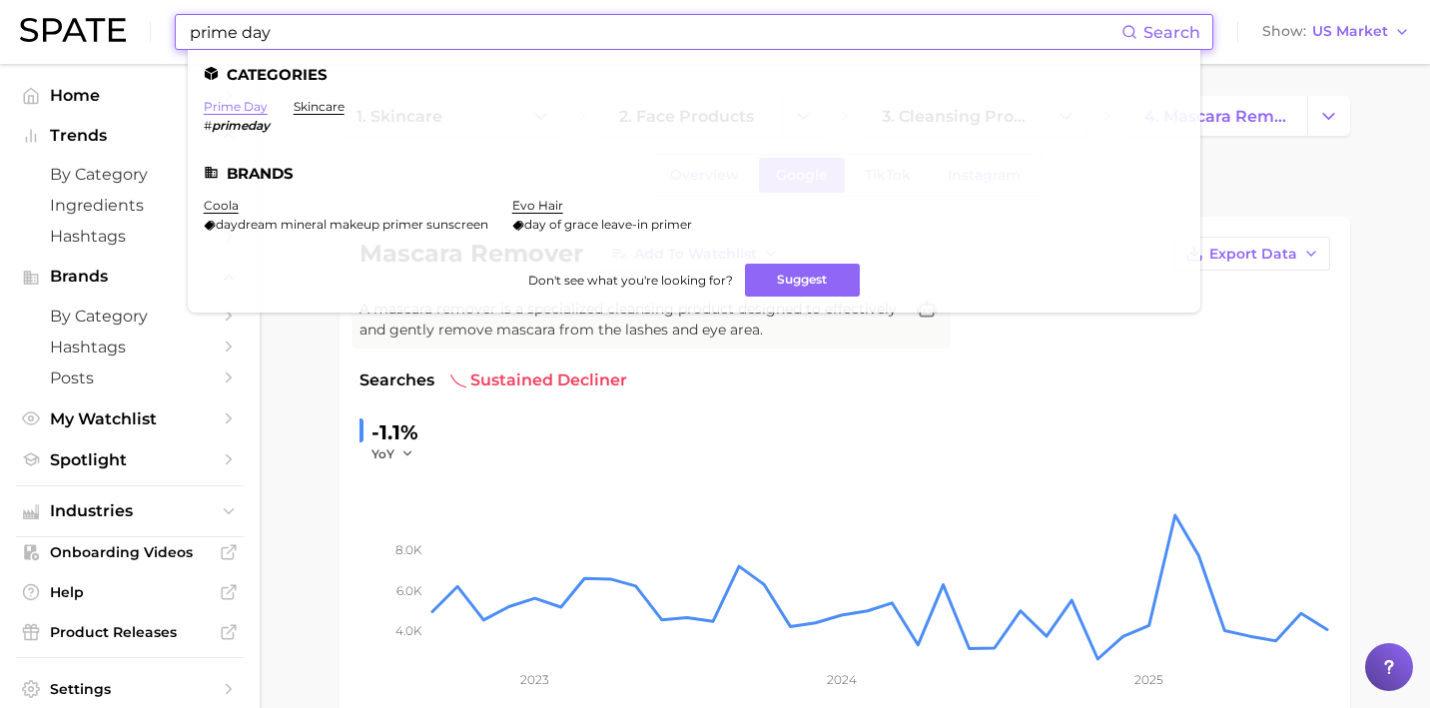  Describe the element at coordinates (130, 632) in the screenshot. I see `span: Product Releases` at that location.